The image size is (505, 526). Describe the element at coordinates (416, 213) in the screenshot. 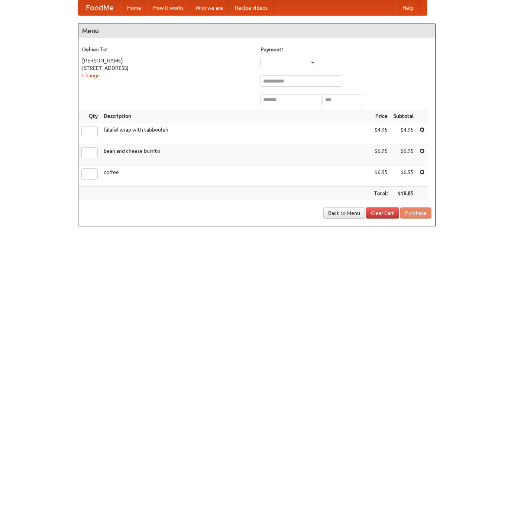

I see `button: Purchase` at that location.